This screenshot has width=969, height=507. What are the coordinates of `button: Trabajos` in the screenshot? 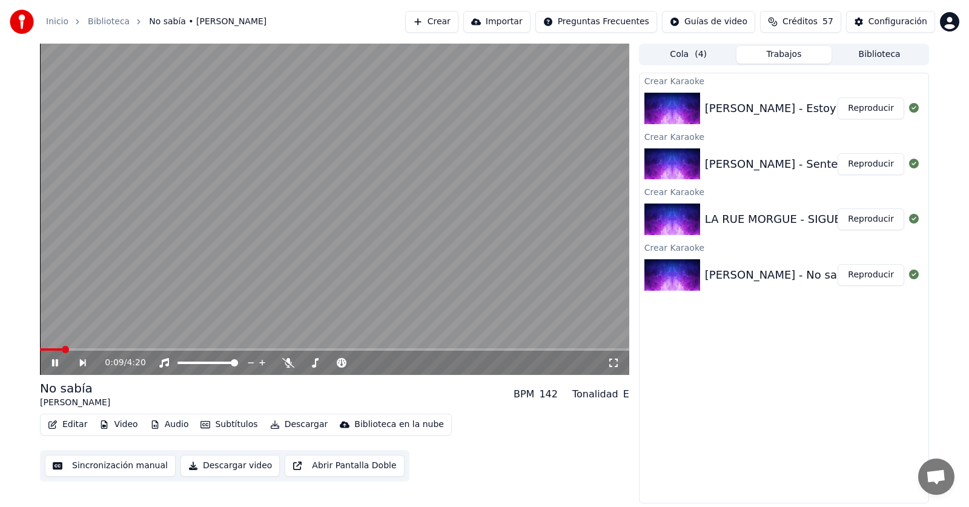 It's located at (784, 54).